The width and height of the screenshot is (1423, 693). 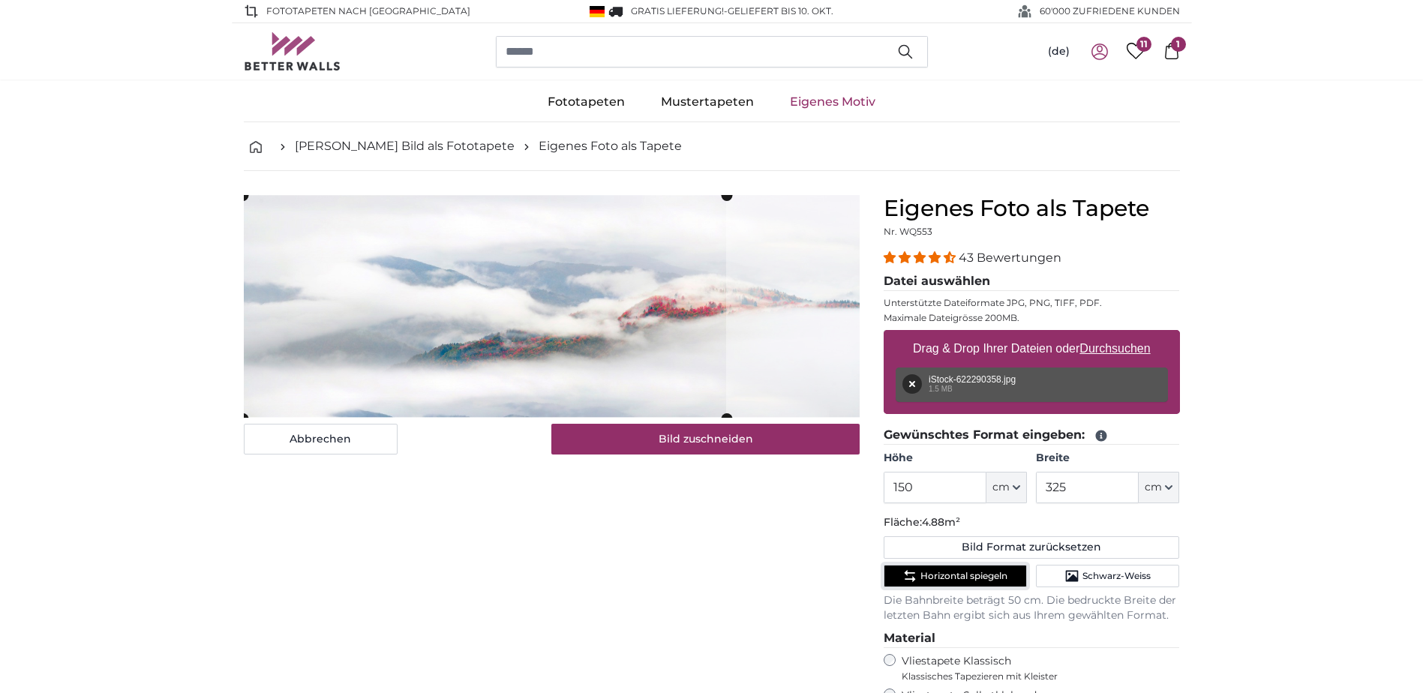 I want to click on label: Höhe, so click(x=955, y=458).